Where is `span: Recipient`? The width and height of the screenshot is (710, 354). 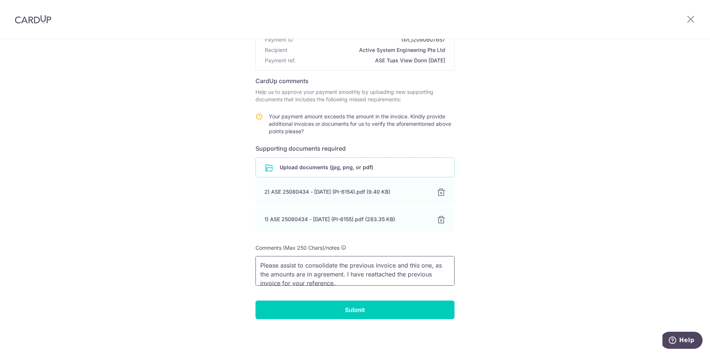 span: Recipient is located at coordinates (276, 50).